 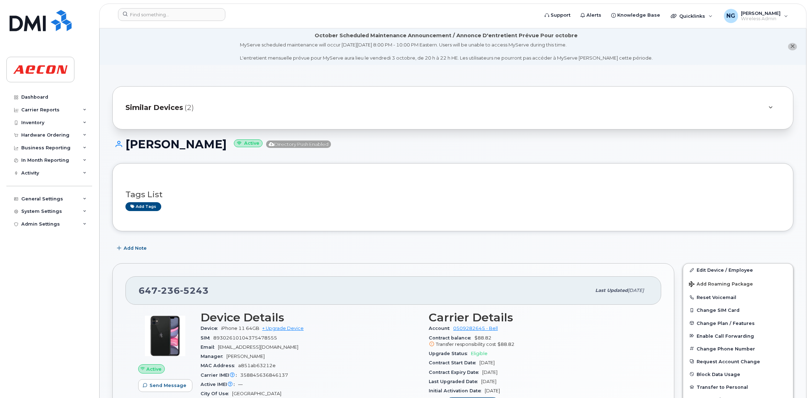 What do you see at coordinates (738, 323) in the screenshot?
I see `button: Change Plan / Features` at bounding box center [738, 323].